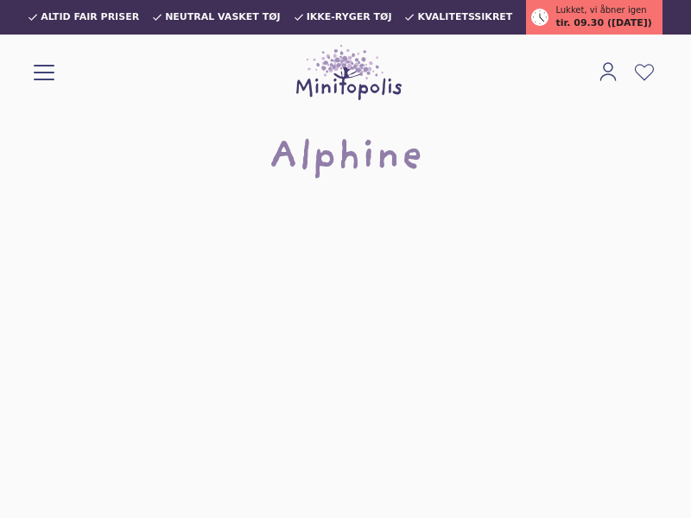 This screenshot has width=691, height=518. Describe the element at coordinates (90, 17) in the screenshot. I see `span: Altid fair priser` at that location.